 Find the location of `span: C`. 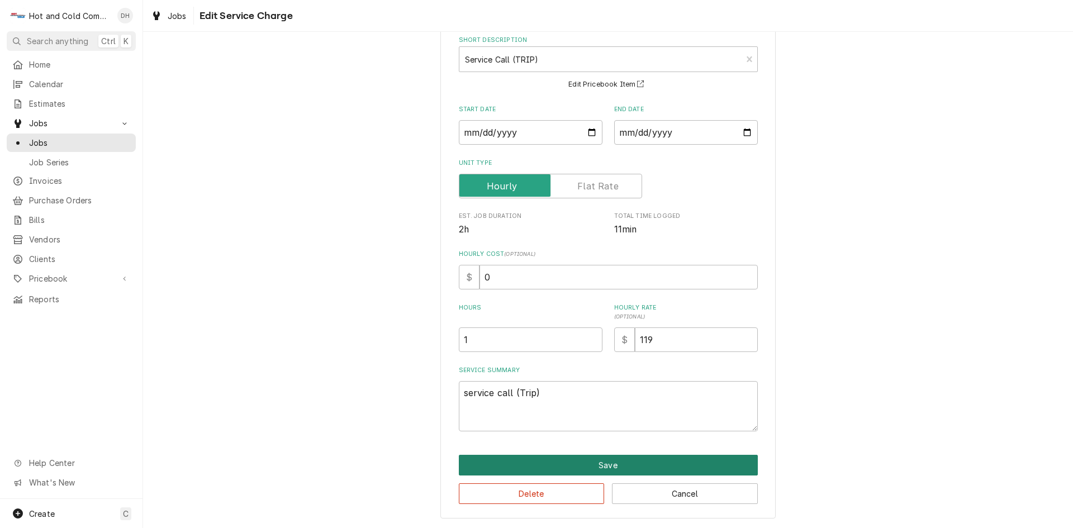

span: C is located at coordinates (126, 513).